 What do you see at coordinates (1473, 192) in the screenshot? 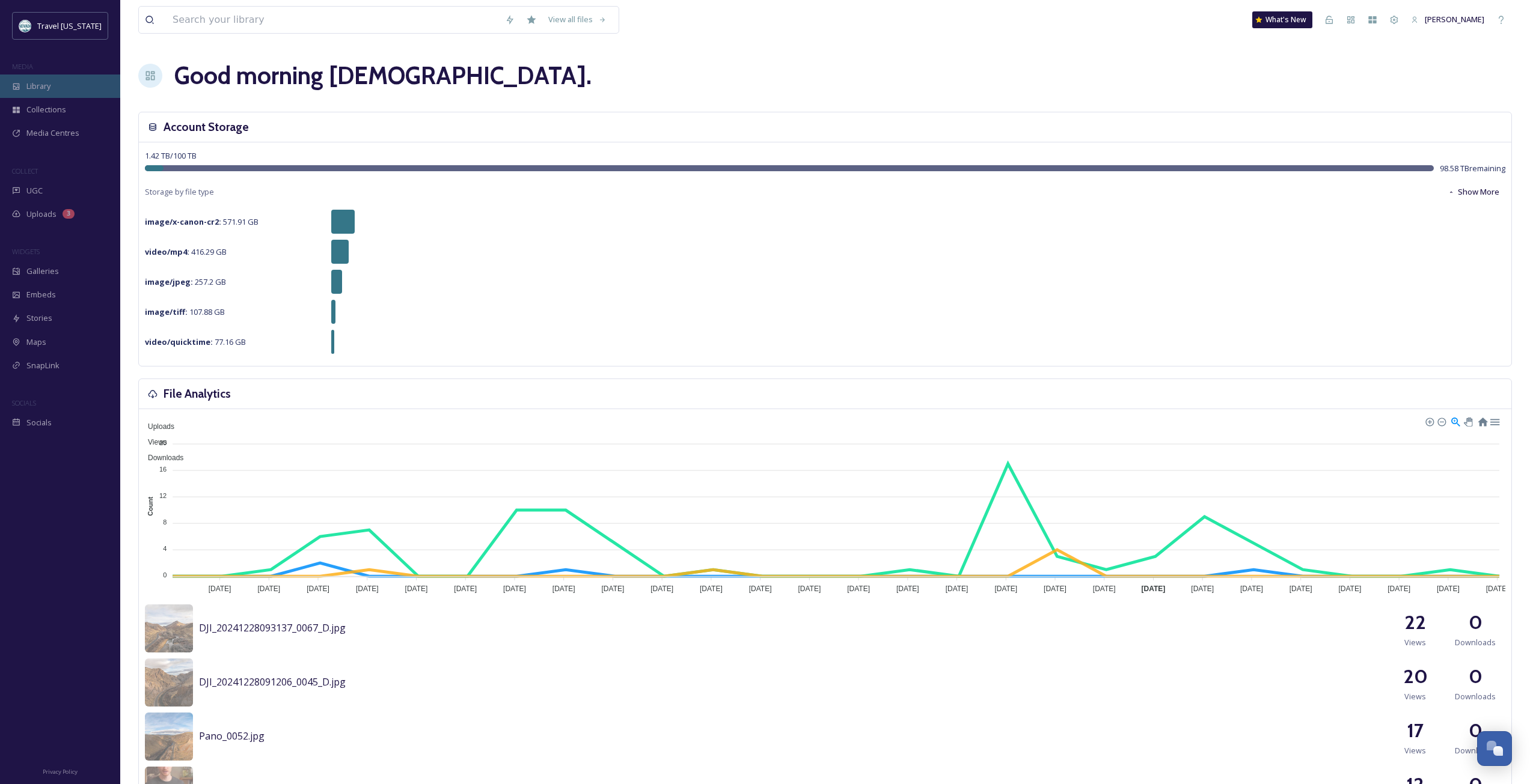
I see `button: Show More` at bounding box center [1473, 192].